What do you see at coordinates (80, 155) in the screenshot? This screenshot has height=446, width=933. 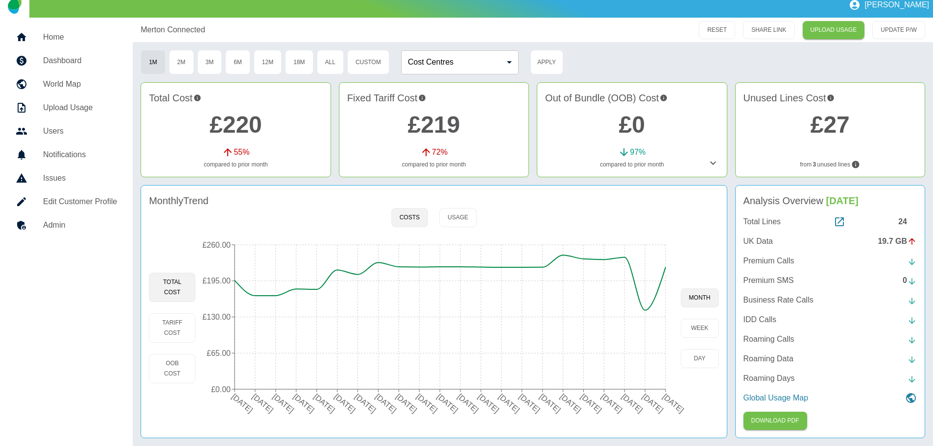 I see `h5: Notifications` at bounding box center [80, 155].